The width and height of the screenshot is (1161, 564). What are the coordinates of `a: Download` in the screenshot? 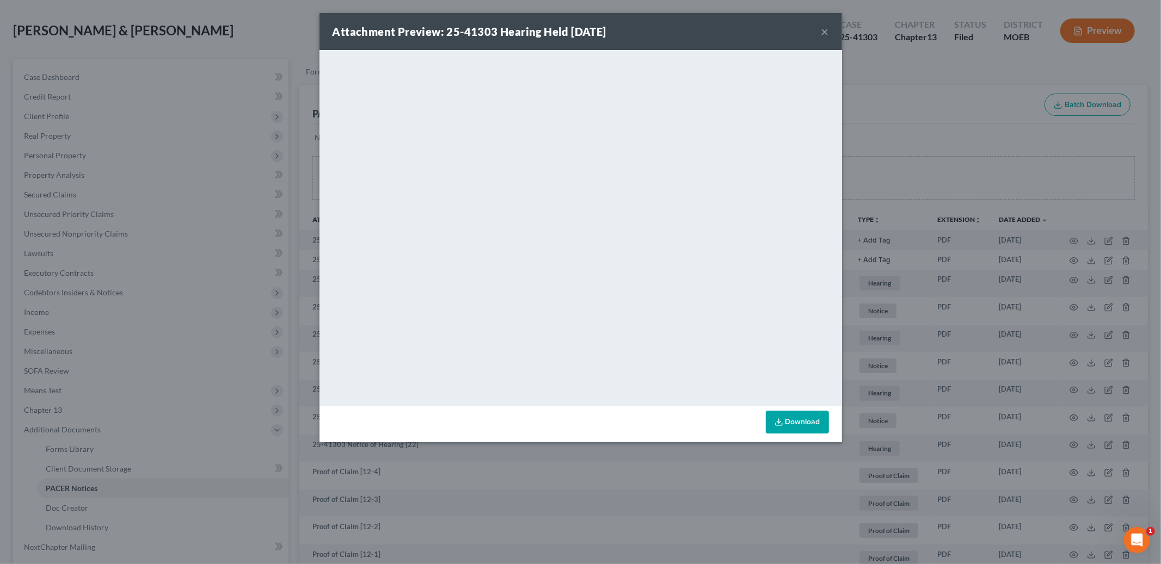 It's located at (797, 422).